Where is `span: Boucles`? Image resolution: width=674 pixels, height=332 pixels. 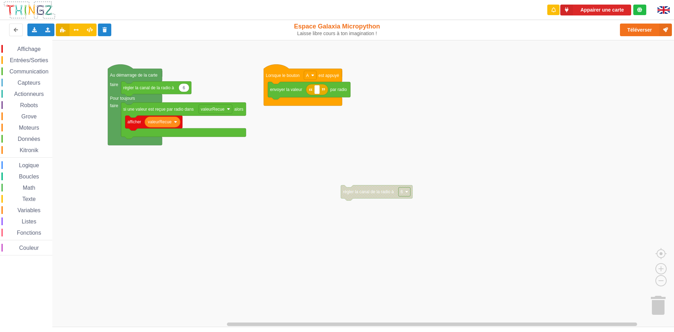
span: Boucles is located at coordinates (29, 176).